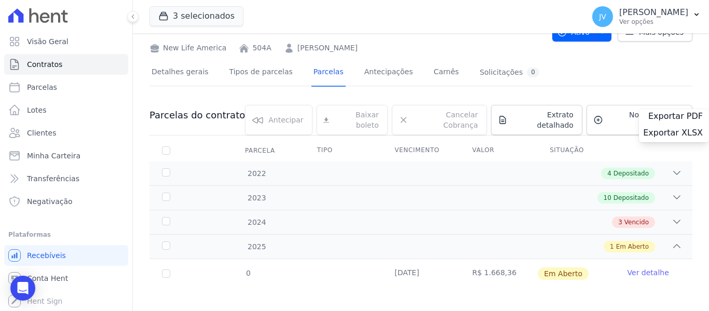 The image size is (709, 311). I want to click on a: Tipos de parcelas, so click(261, 73).